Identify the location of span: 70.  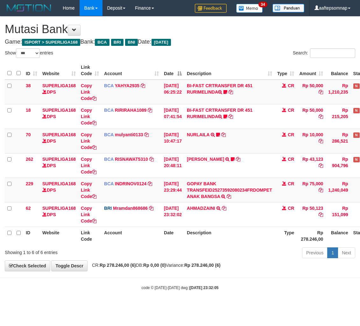
(28, 135).